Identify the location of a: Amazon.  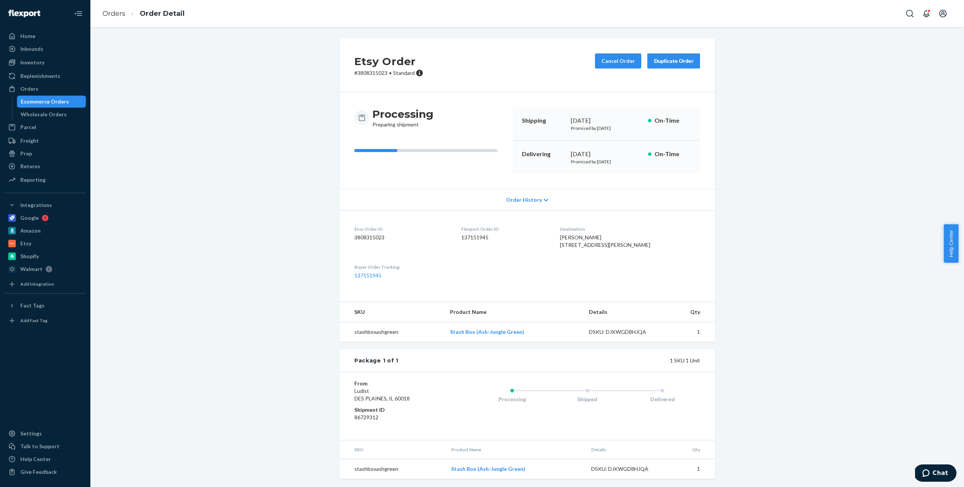
(45, 231).